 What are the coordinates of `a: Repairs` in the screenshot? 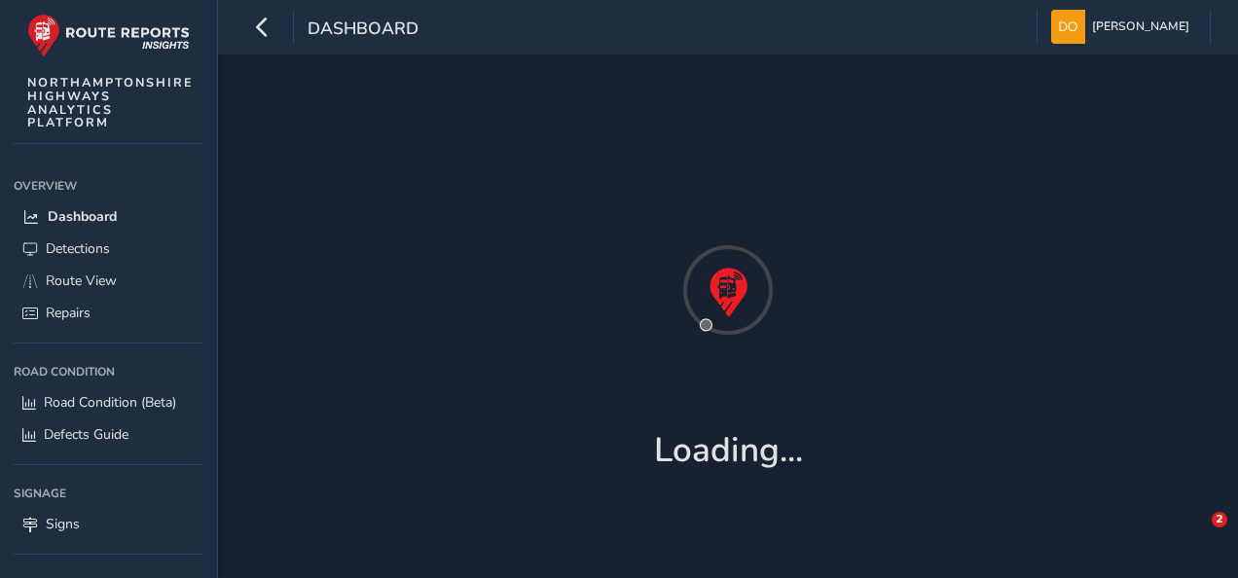 It's located at (108, 312).